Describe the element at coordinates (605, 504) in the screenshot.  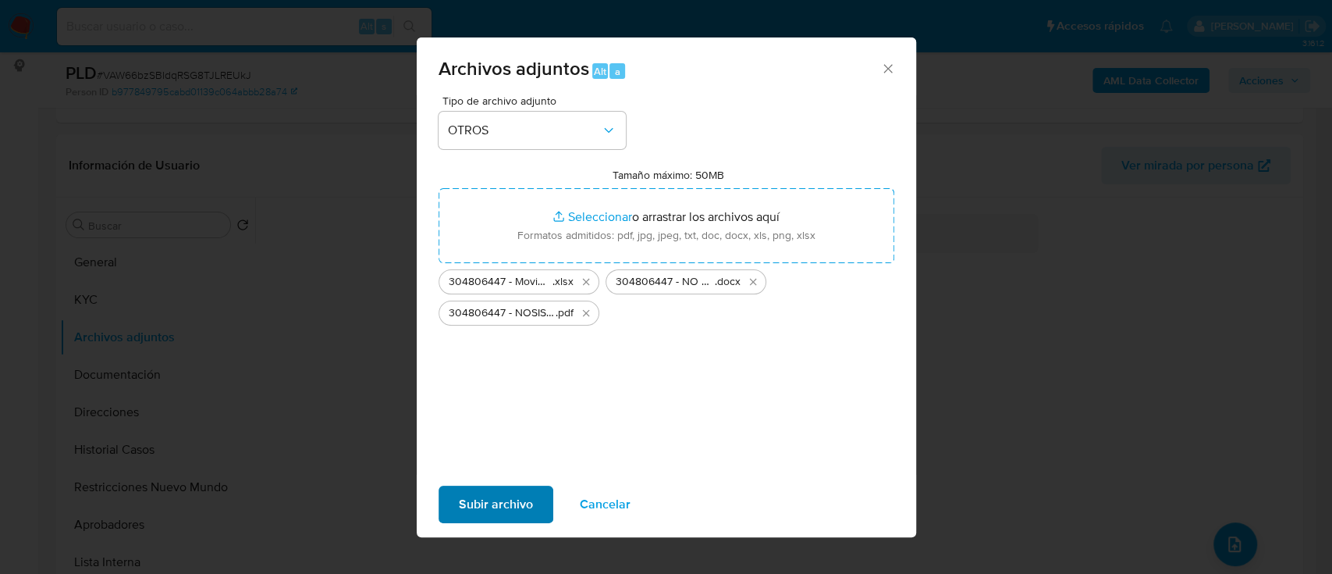
I see `button: Cancelar` at that location.